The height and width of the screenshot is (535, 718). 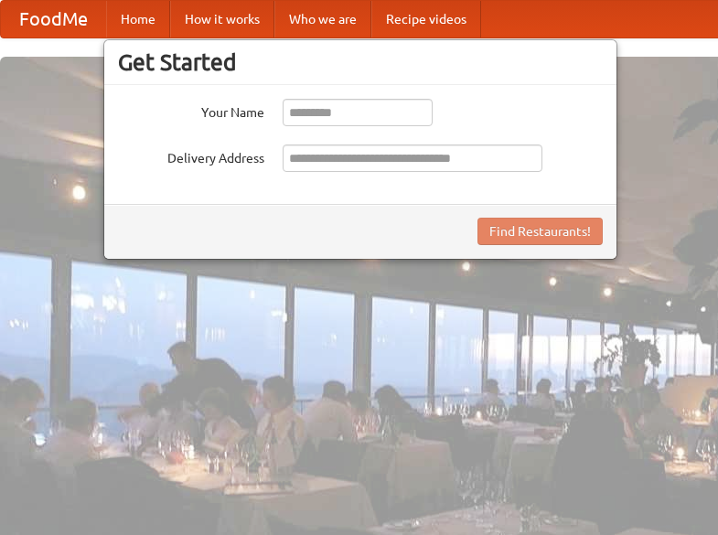 What do you see at coordinates (323, 19) in the screenshot?
I see `a: Who we are` at bounding box center [323, 19].